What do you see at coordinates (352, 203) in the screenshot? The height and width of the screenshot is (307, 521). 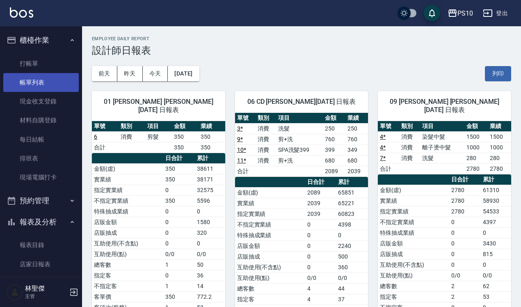 I see `td: 65221` at bounding box center [352, 203].